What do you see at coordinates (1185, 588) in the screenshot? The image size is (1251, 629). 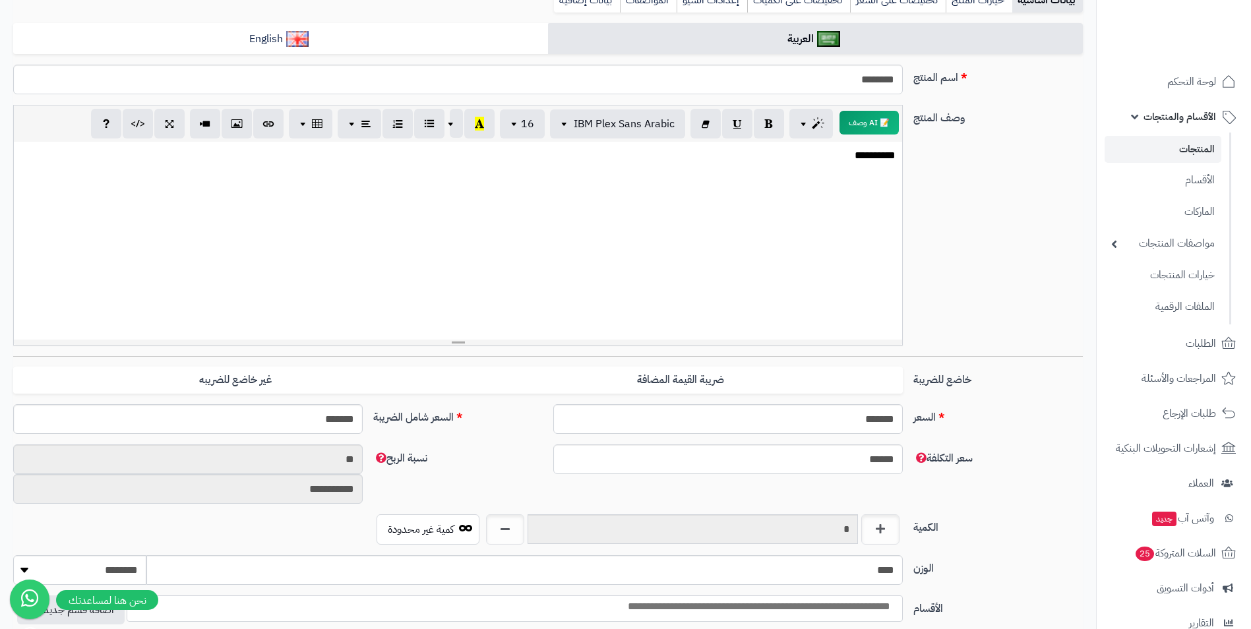 I see `span: أدوات التسويق` at bounding box center [1185, 588].